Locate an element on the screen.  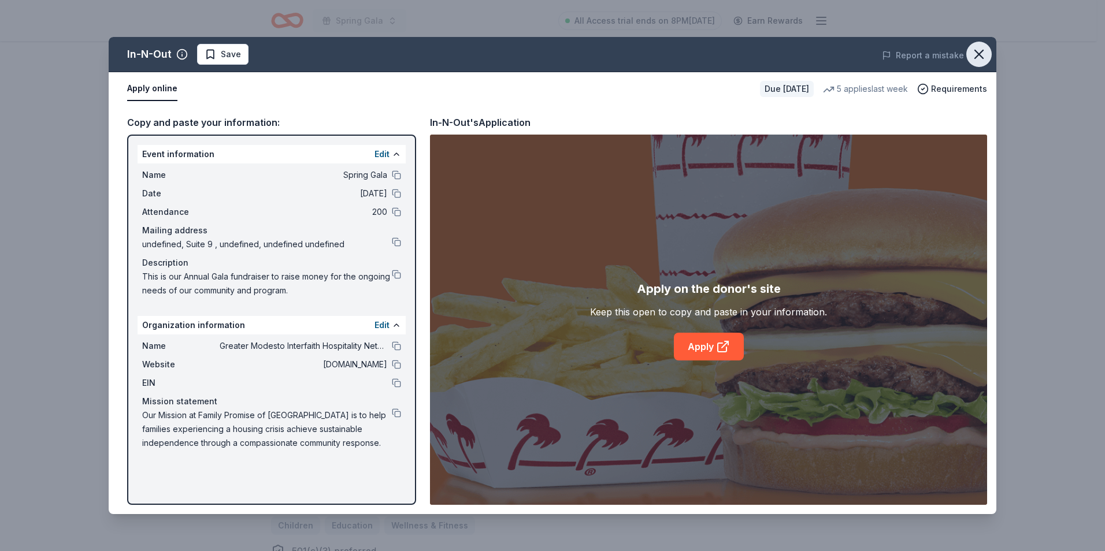
span: undefined, Suite 9 , undefined, undefined undefined is located at coordinates (267, 244).